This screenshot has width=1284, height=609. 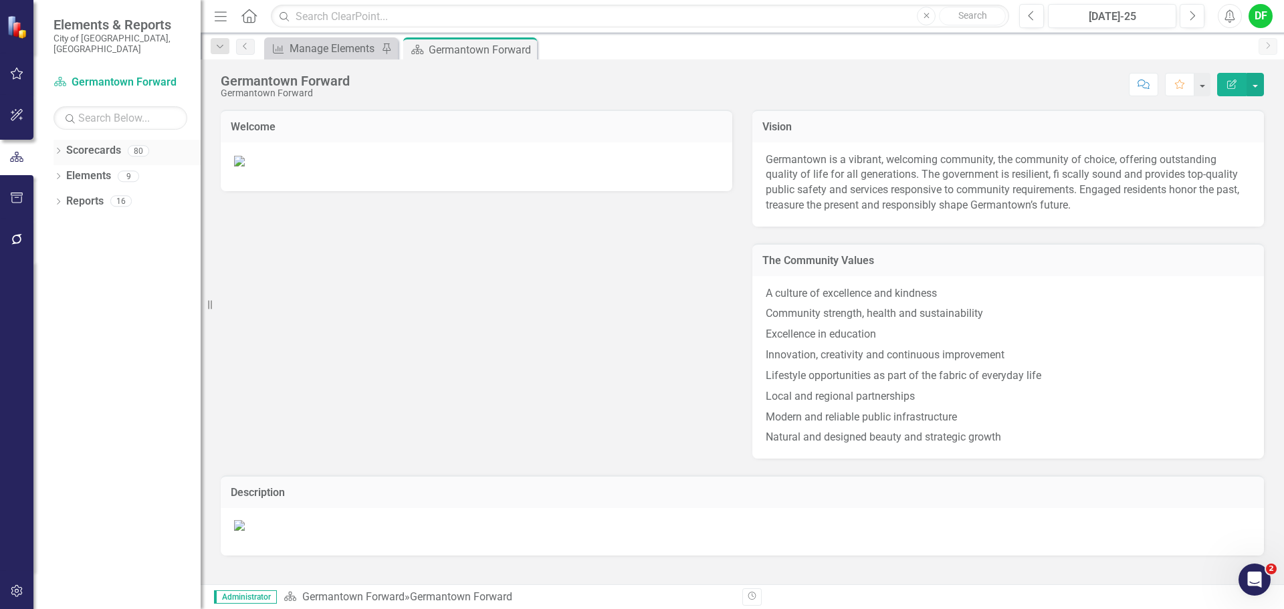 What do you see at coordinates (743, 493) in the screenshot?
I see `h3: Description` at bounding box center [743, 493].